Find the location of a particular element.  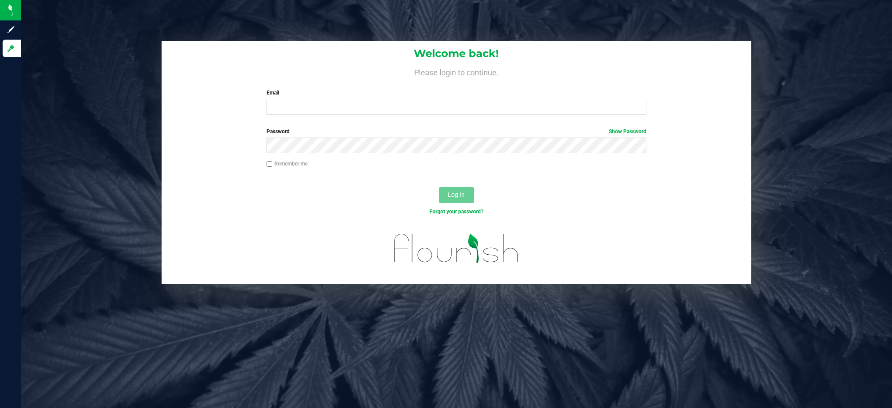

h1: Welcome back! is located at coordinates (456, 54).